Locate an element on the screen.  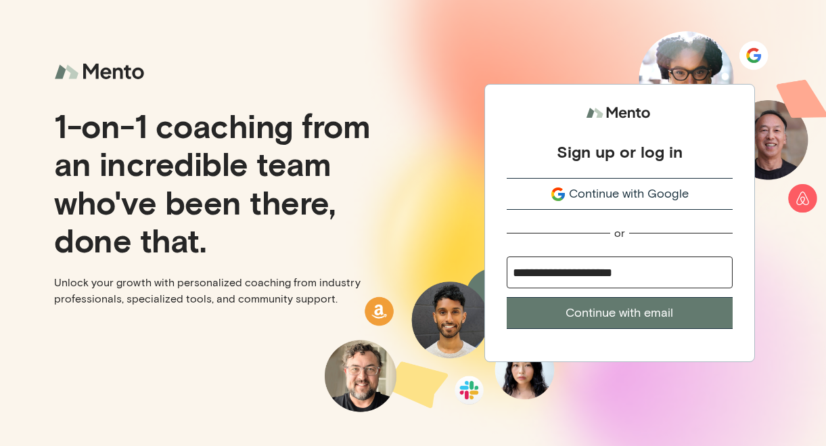
button: Continue with email is located at coordinates (620, 313).